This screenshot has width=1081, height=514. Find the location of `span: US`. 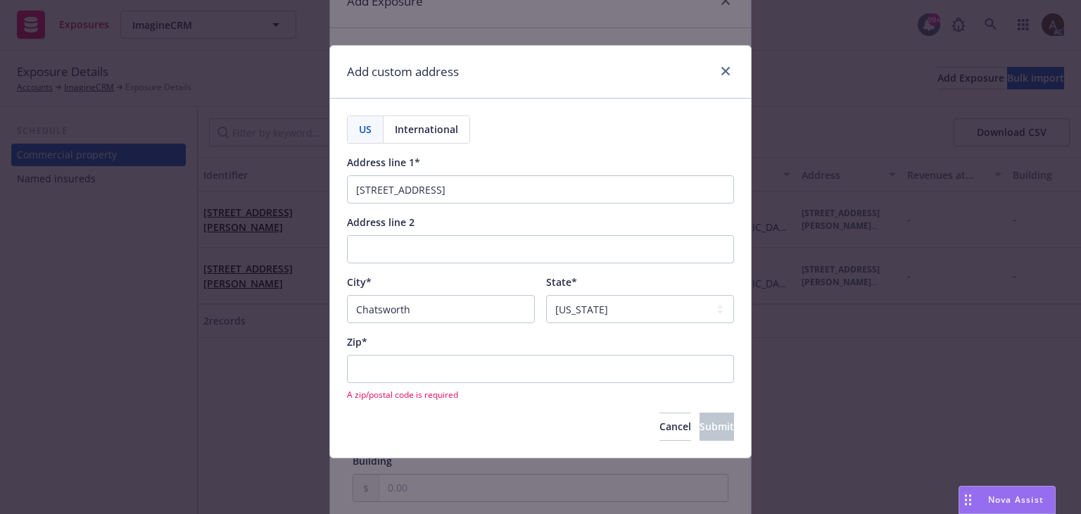

span: US is located at coordinates (365, 129).